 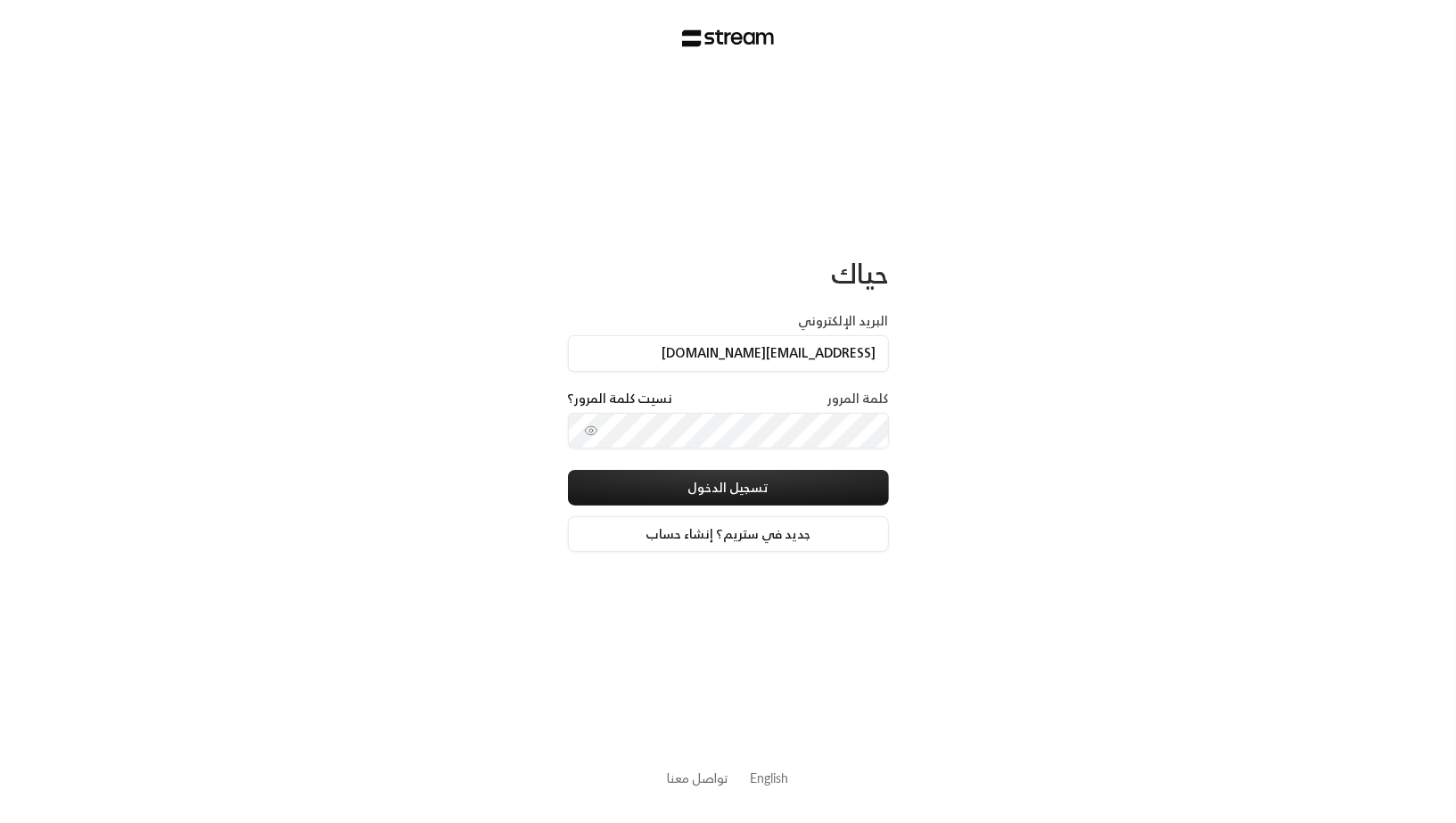 What do you see at coordinates (727, 38) in the screenshot?
I see `img: Stream Logo` at bounding box center [727, 38].